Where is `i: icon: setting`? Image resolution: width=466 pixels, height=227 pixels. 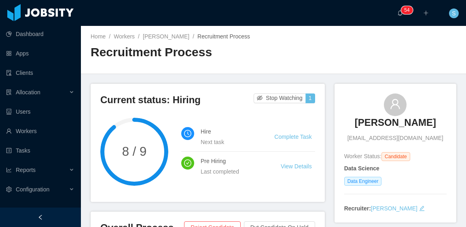
i: icon: setting is located at coordinates (9, 189).